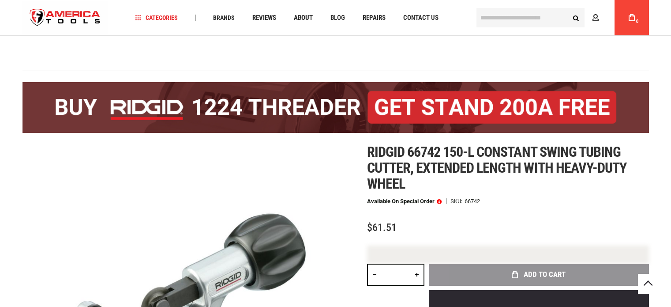  Describe the element at coordinates (404, 201) in the screenshot. I see `p: Available on Special Order` at that location.